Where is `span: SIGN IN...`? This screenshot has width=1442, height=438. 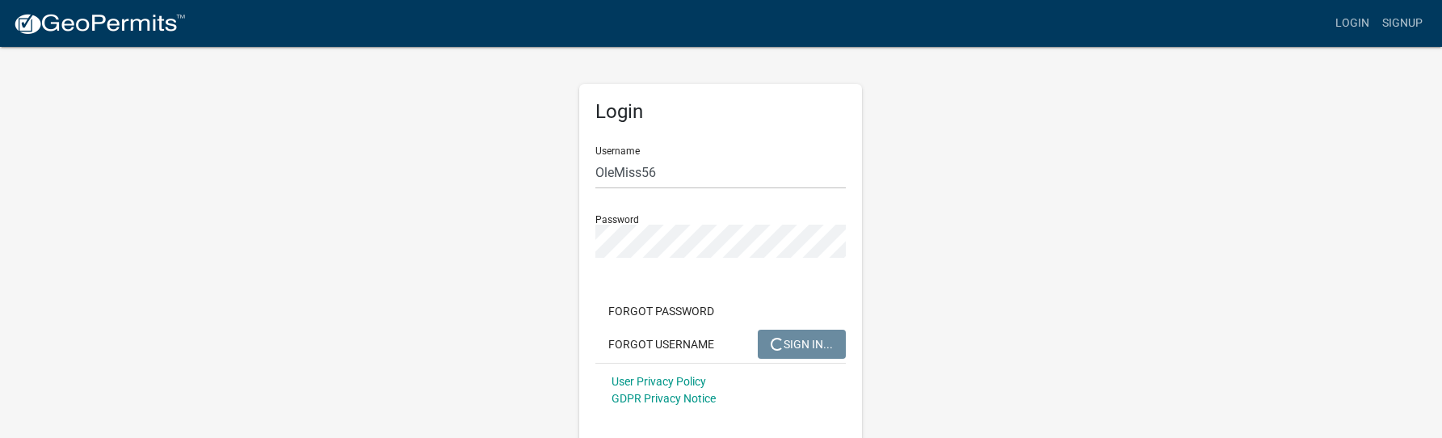
span: SIGN IN... is located at coordinates (801, 343).